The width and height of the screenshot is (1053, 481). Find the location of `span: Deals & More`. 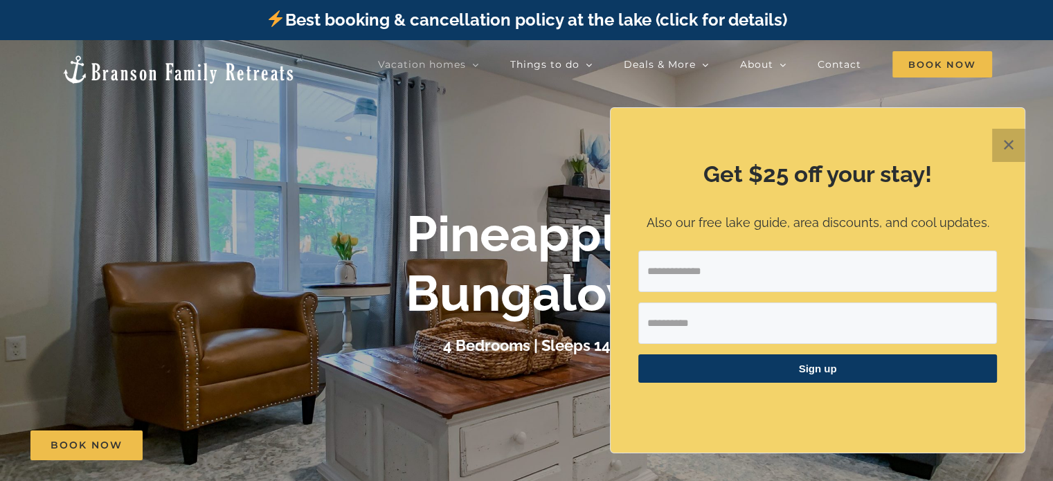

span: Deals & More is located at coordinates (660, 64).